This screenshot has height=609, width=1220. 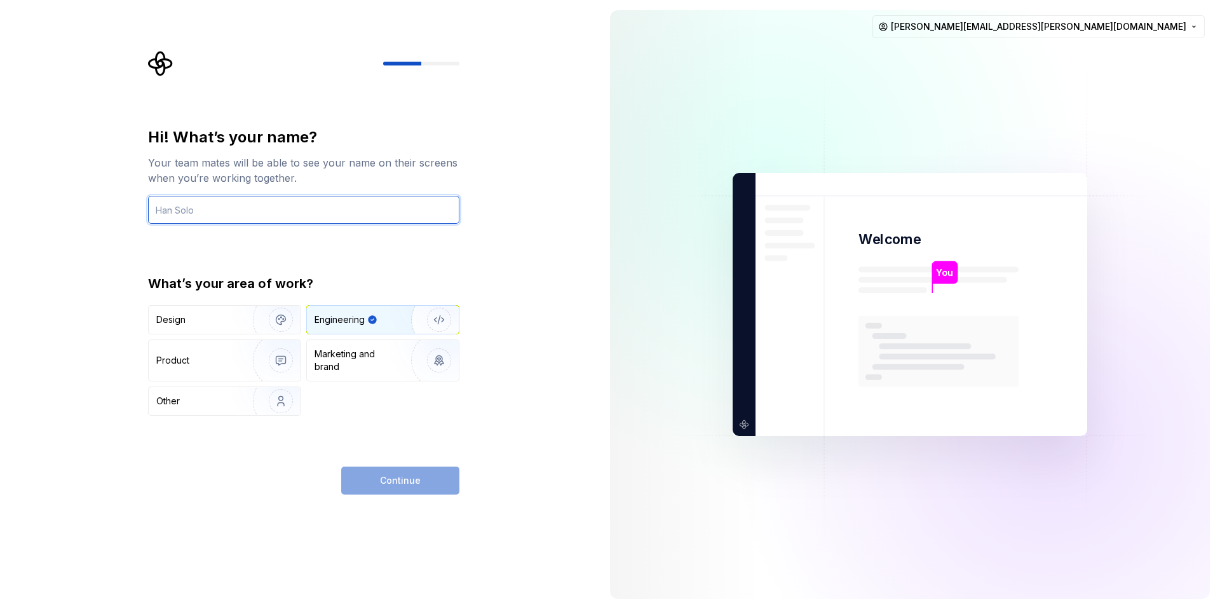 I want to click on div: Other, so click(x=168, y=401).